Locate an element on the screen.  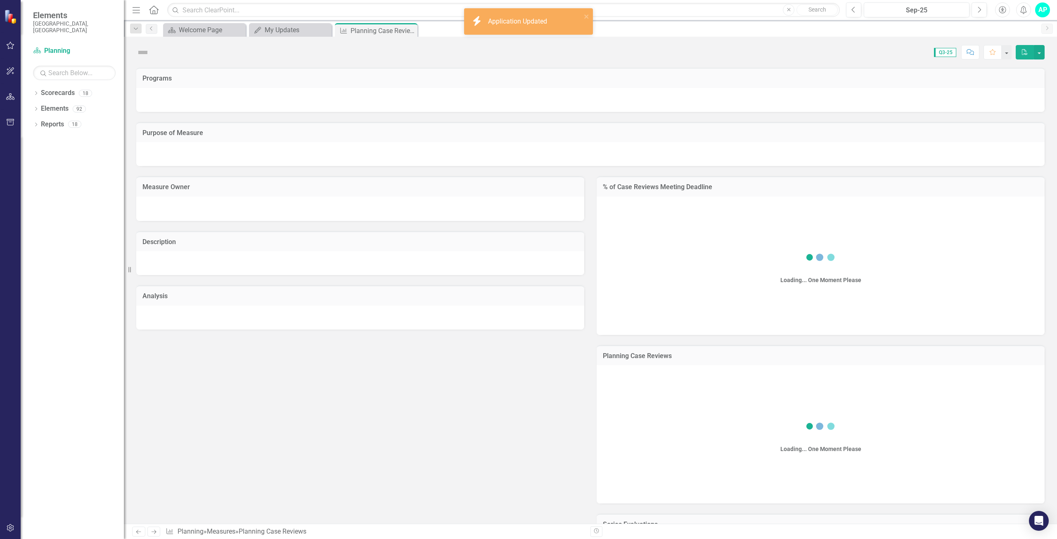
button: Sep-25 is located at coordinates (917, 10).